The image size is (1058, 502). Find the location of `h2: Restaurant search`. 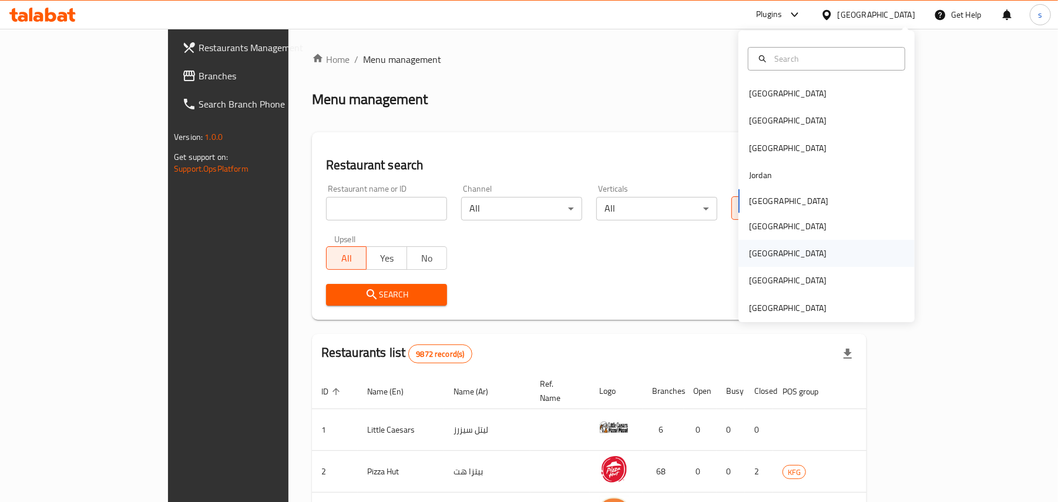

h2: Restaurant search is located at coordinates (589, 165).